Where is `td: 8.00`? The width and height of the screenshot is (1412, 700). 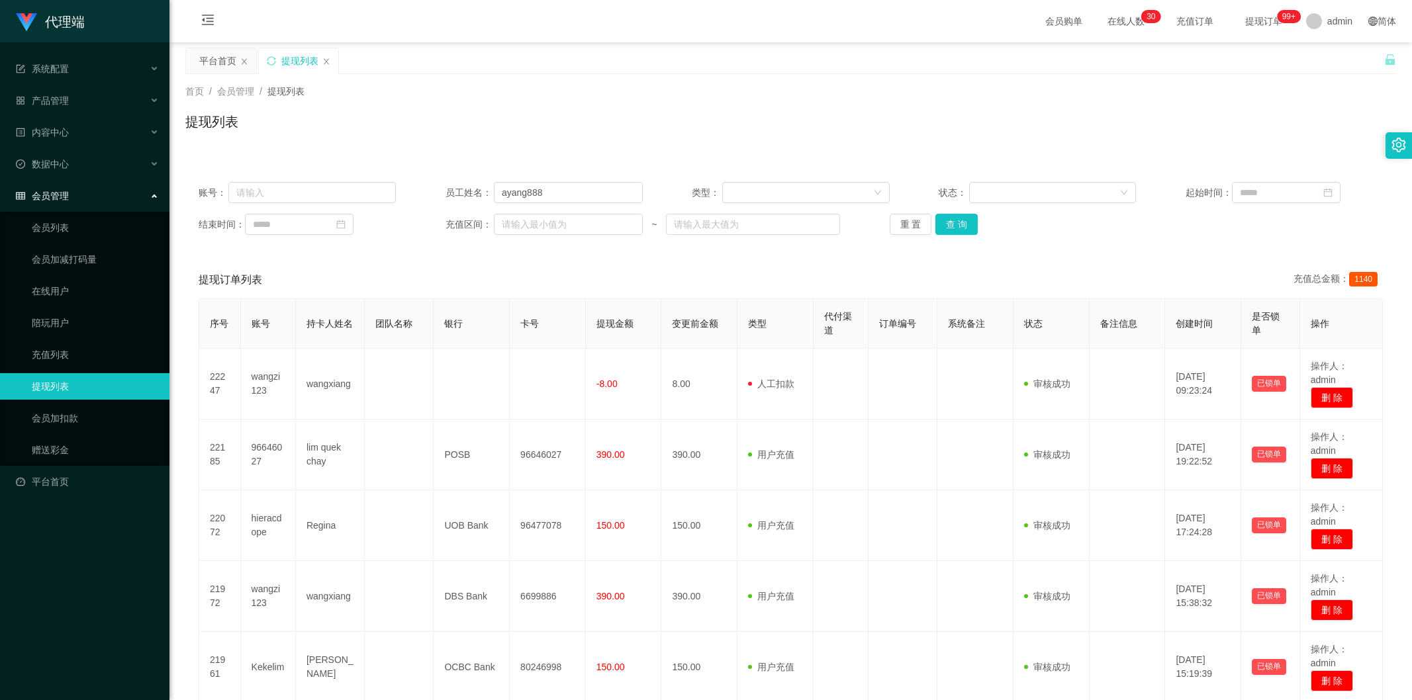 td: 8.00 is located at coordinates (699, 384).